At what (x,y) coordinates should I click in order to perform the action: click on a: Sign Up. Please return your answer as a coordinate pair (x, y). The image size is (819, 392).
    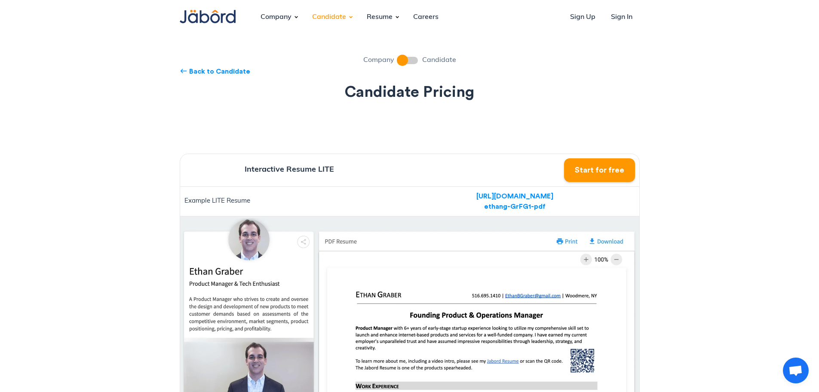
    Looking at the image, I should click on (583, 17).